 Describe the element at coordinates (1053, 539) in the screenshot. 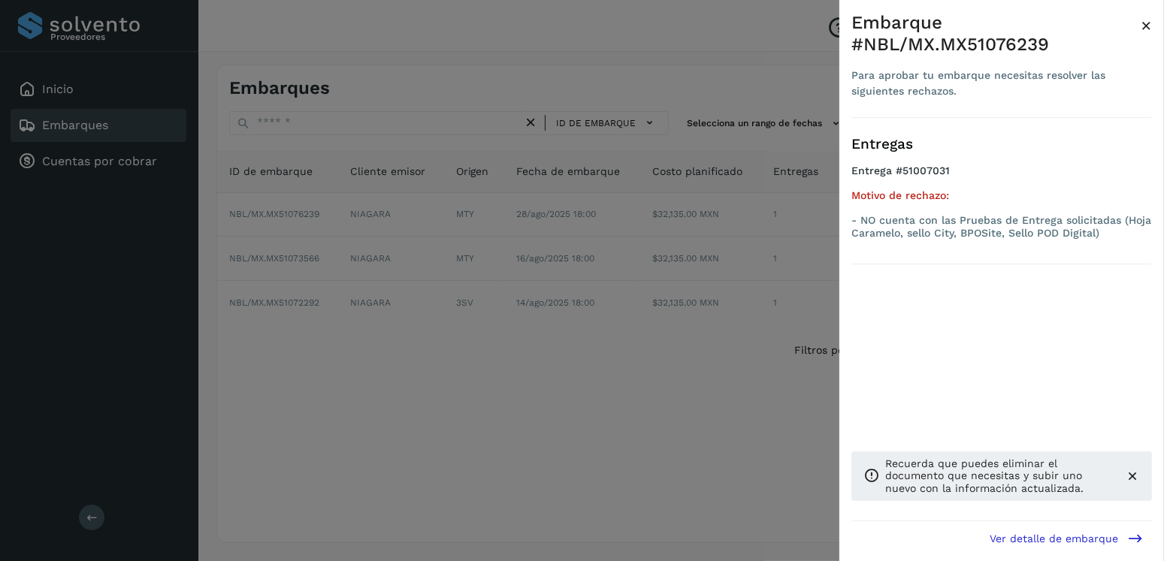

I see `span: Ver detalle de embarque` at that location.